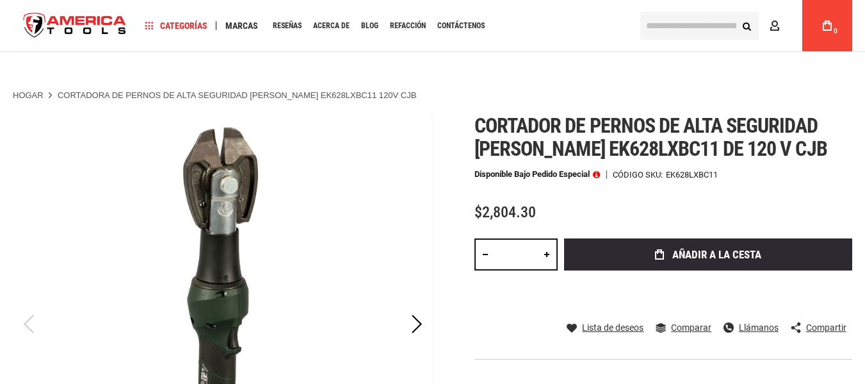 This screenshot has height=384, width=865. Describe the element at coordinates (331, 26) in the screenshot. I see `font: Acerca de` at that location.